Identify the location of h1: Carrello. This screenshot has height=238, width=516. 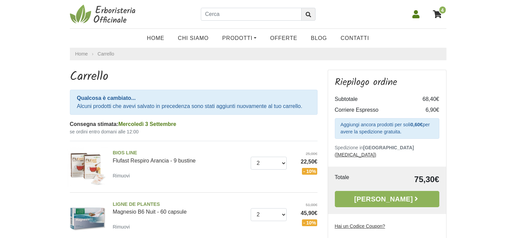
(194, 77).